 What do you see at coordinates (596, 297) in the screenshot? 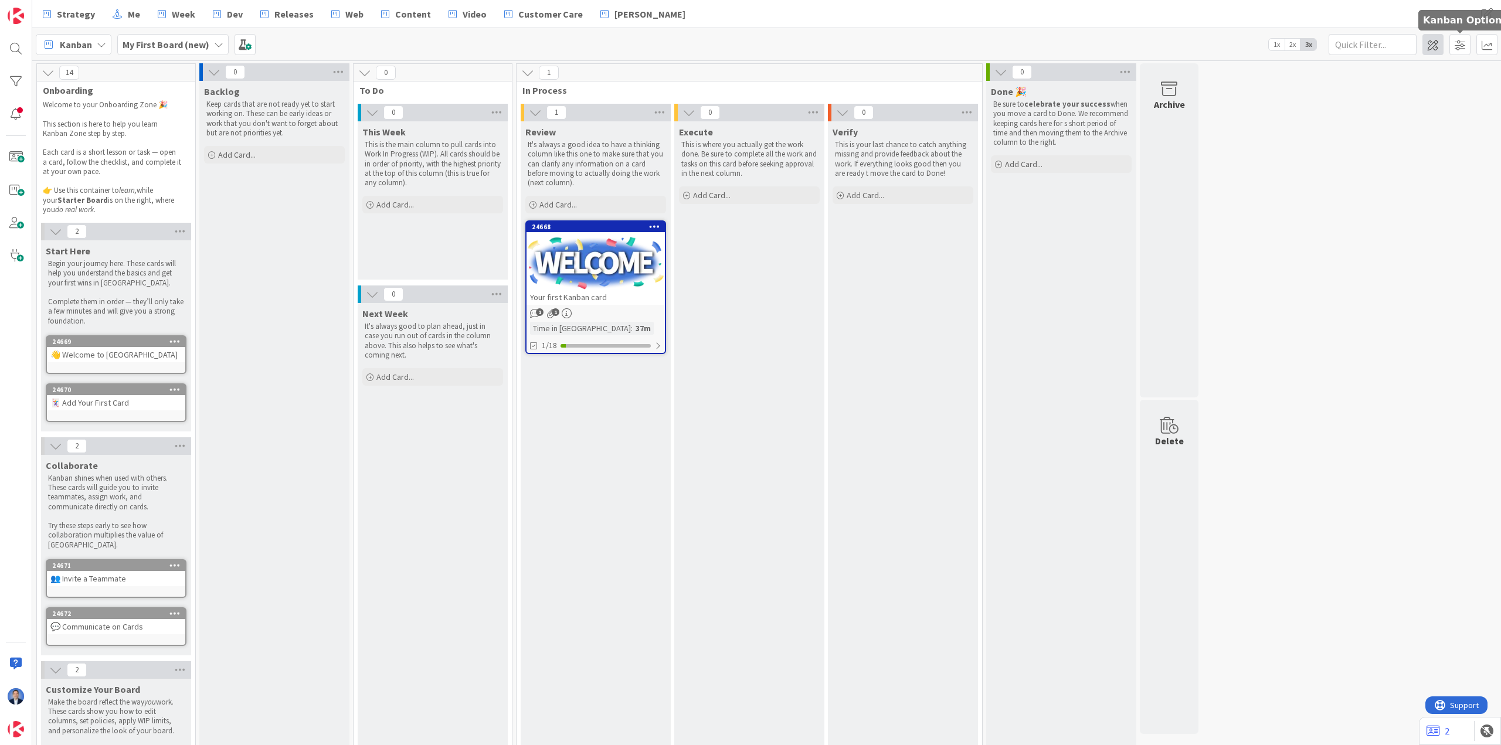
I see `div: Your first Kanban card` at bounding box center [596, 297].